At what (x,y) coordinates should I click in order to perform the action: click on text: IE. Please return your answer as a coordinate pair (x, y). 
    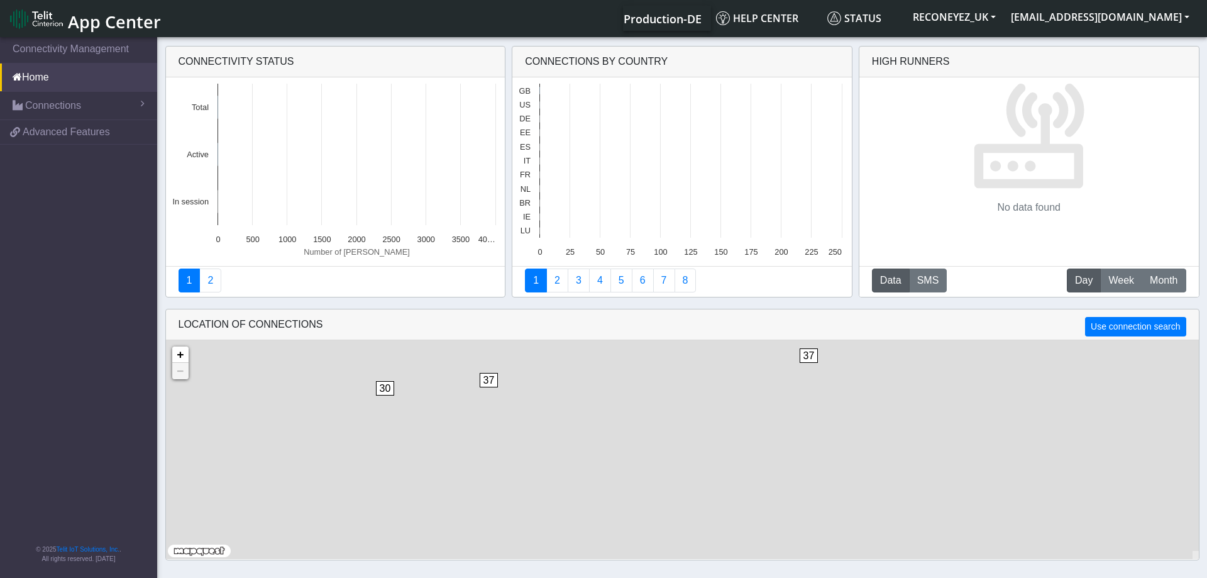
    Looking at the image, I should click on (527, 216).